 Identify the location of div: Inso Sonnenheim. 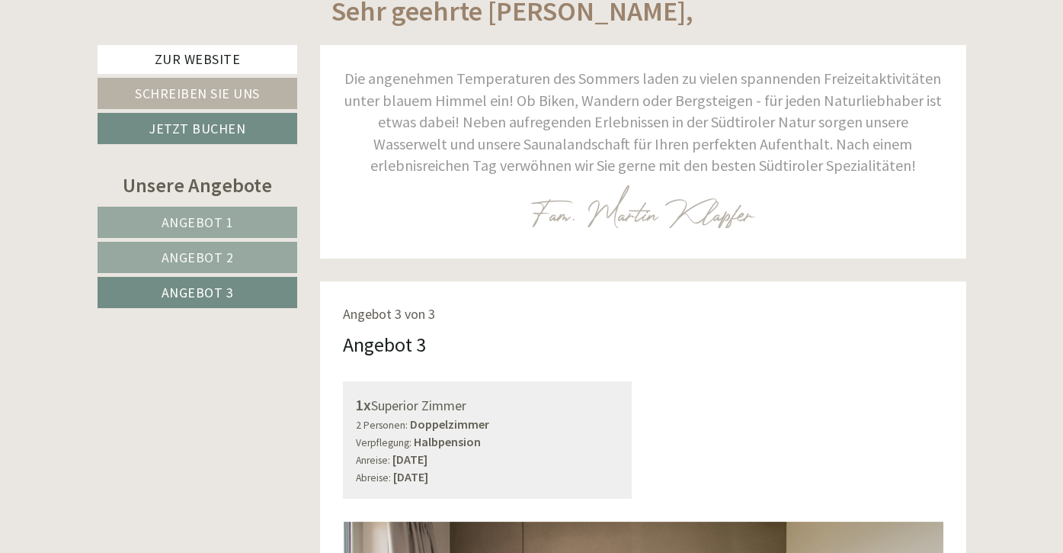
(129, 50).